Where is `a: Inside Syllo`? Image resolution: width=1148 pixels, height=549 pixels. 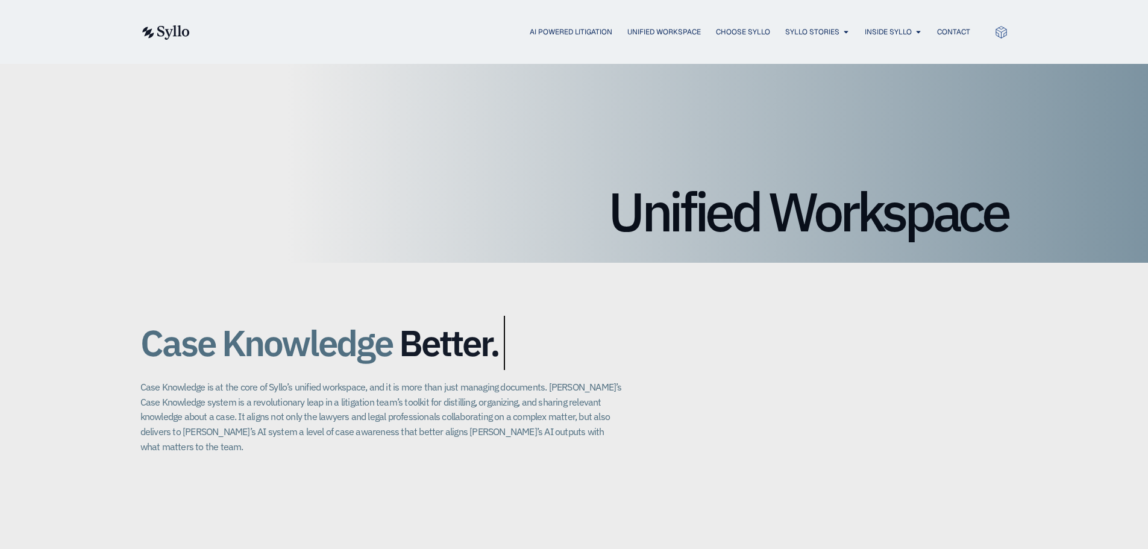
a: Inside Syllo is located at coordinates (888, 32).